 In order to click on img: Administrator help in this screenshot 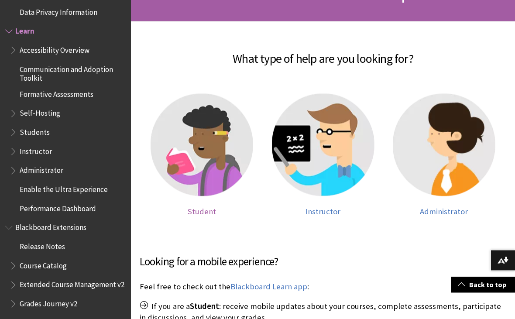, I will do `click(444, 145)`.